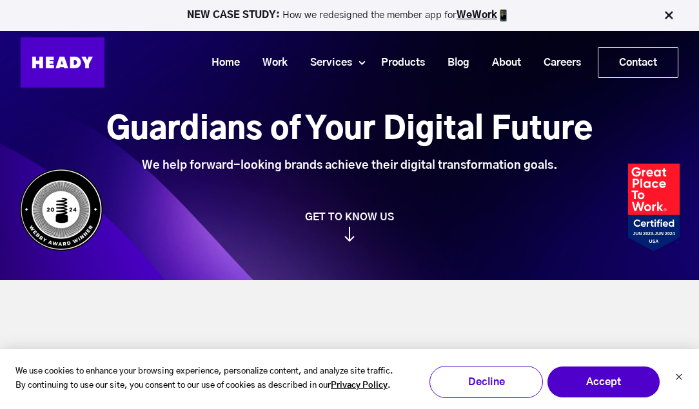  What do you see at coordinates (398, 63) in the screenshot?
I see `div: Navigation Menu` at bounding box center [398, 63].